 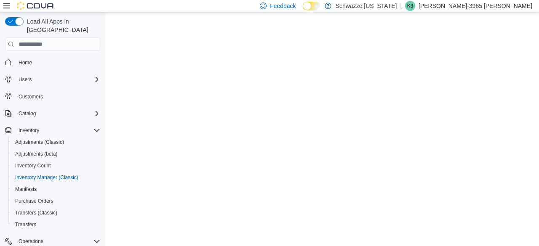 I want to click on button: Inventory Count, so click(x=56, y=166).